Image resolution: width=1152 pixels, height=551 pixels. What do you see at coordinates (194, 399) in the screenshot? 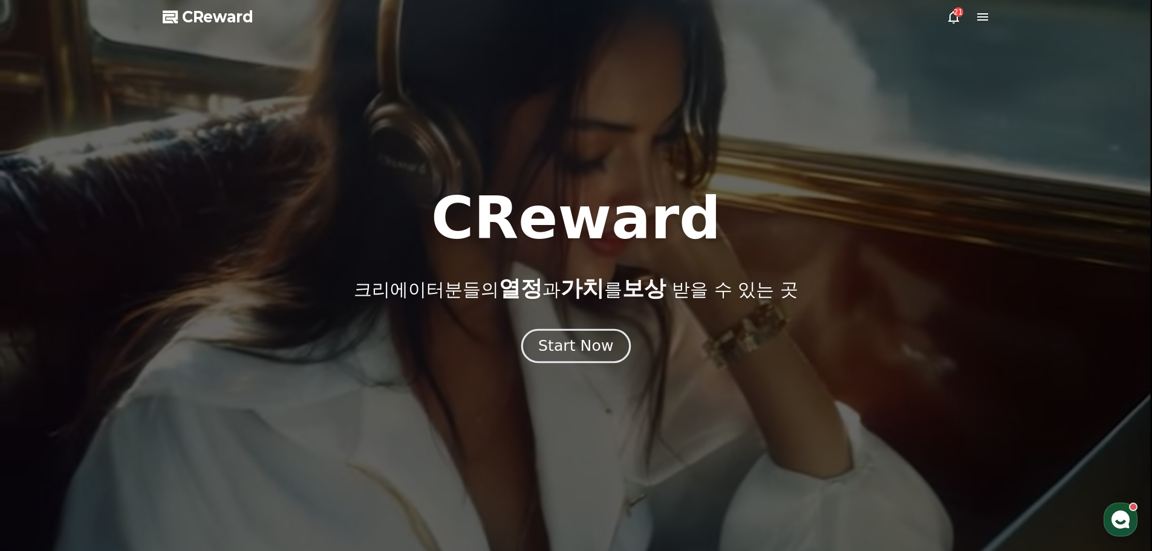
I see `a: 설정` at bounding box center [194, 399].